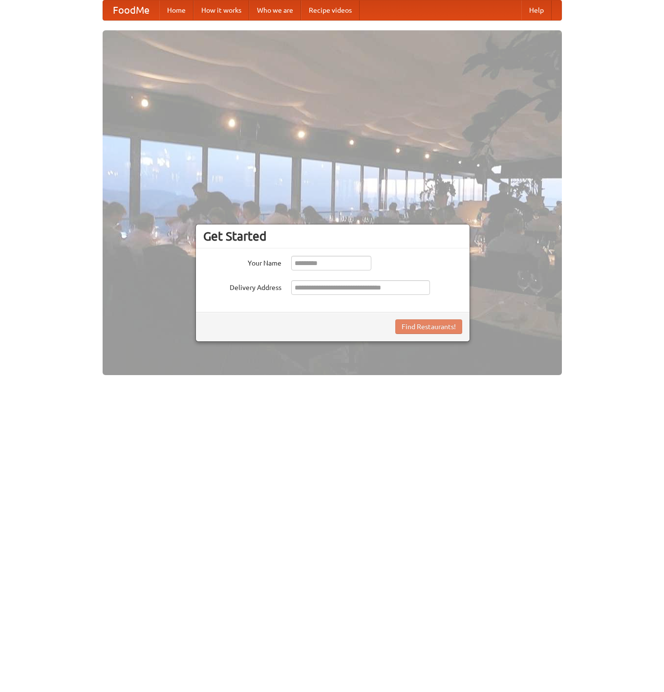  Describe the element at coordinates (330, 10) in the screenshot. I see `a: Recipe videos` at that location.